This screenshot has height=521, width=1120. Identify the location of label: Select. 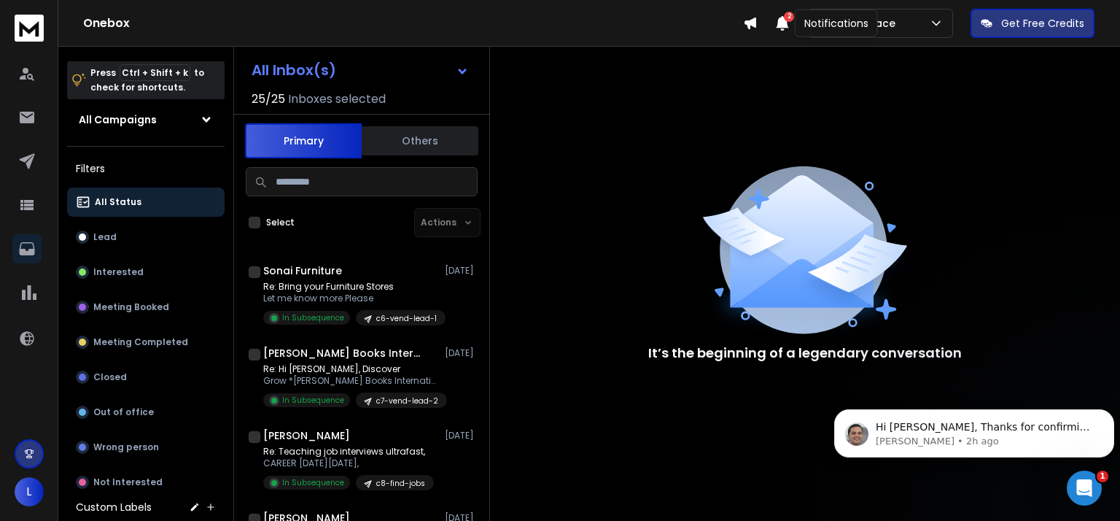
(280, 222).